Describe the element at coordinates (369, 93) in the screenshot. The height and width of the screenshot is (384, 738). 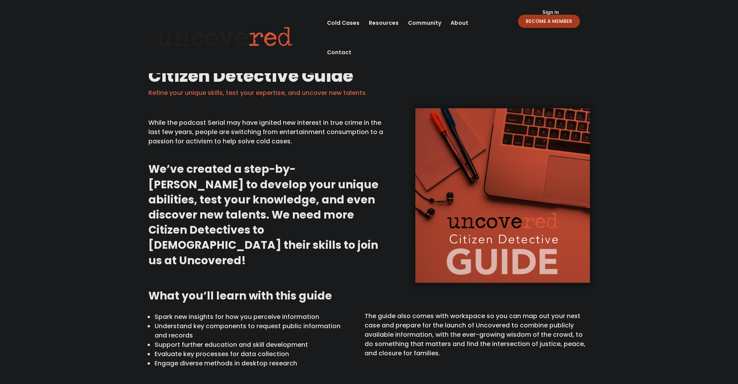
I see `p: Refine your unique skills, test your expertise, and uncover new talents.` at that location.